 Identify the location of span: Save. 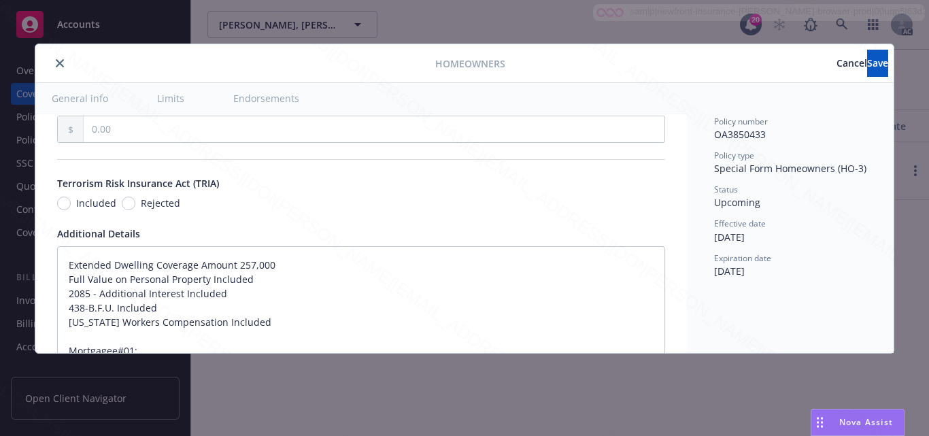
(877, 63).